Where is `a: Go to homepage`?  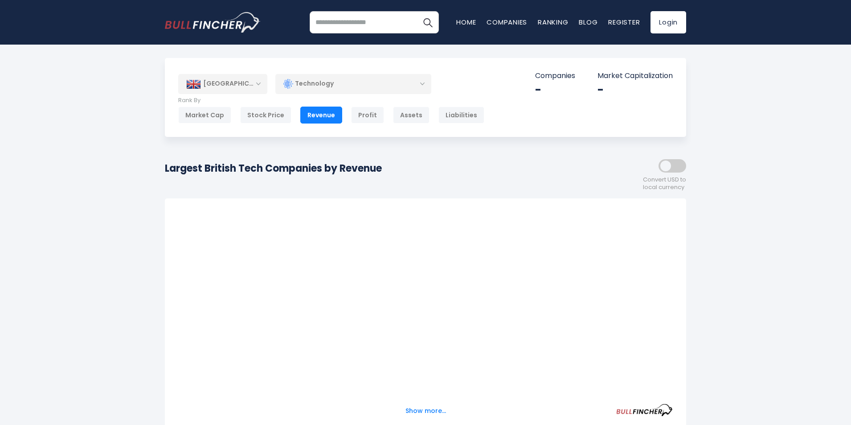 a: Go to homepage is located at coordinates (213, 22).